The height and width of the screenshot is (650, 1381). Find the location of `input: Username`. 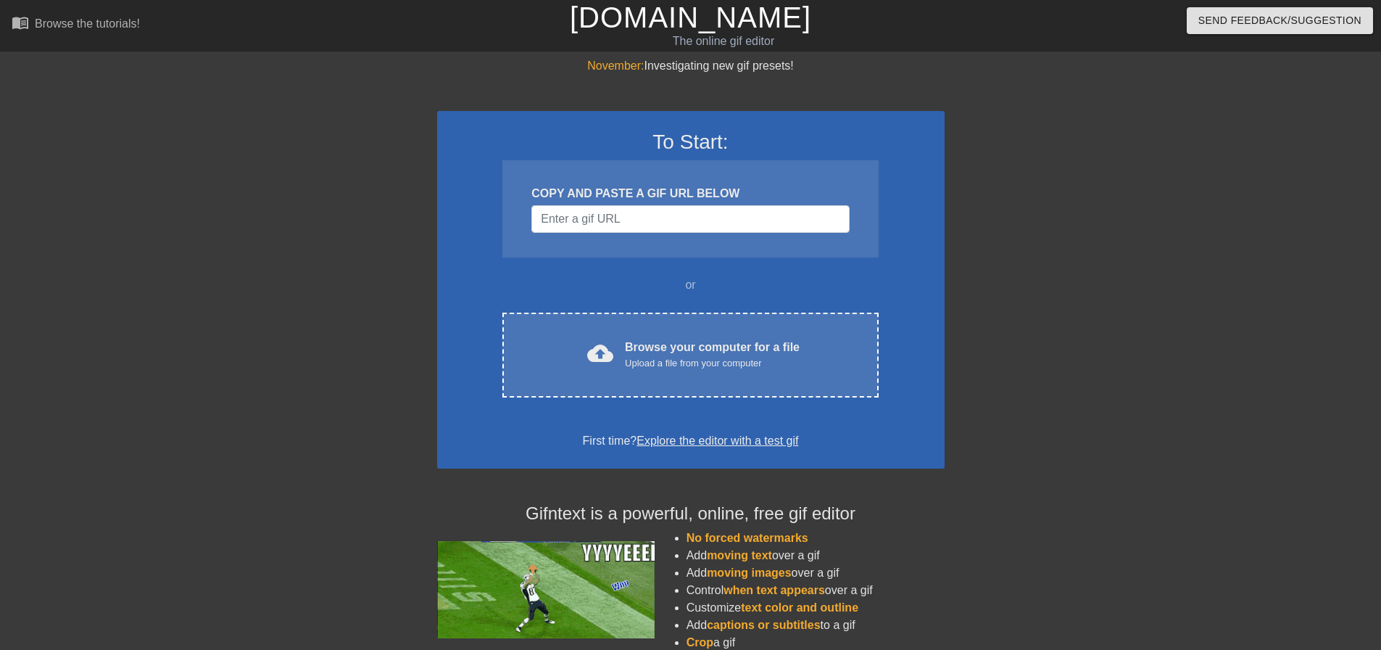

input: Username is located at coordinates (690, 219).